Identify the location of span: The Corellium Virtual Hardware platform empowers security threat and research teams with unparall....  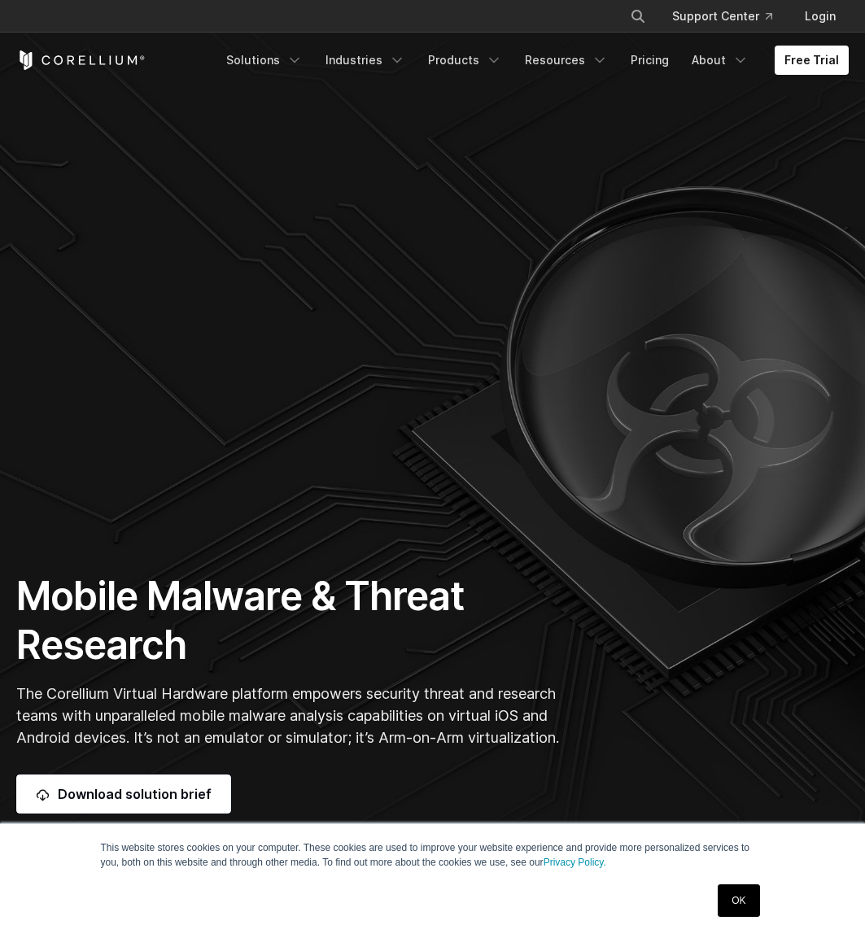
(287, 715).